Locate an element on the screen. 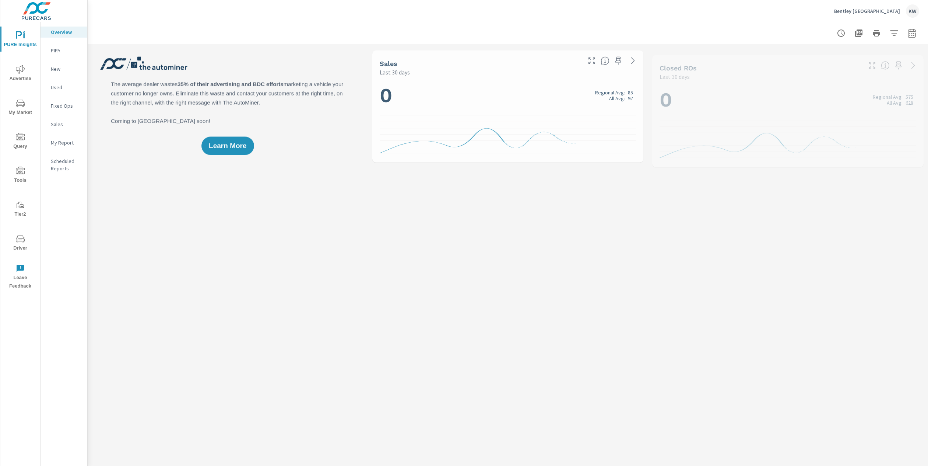  h5: Closed ROs is located at coordinates (678, 68).